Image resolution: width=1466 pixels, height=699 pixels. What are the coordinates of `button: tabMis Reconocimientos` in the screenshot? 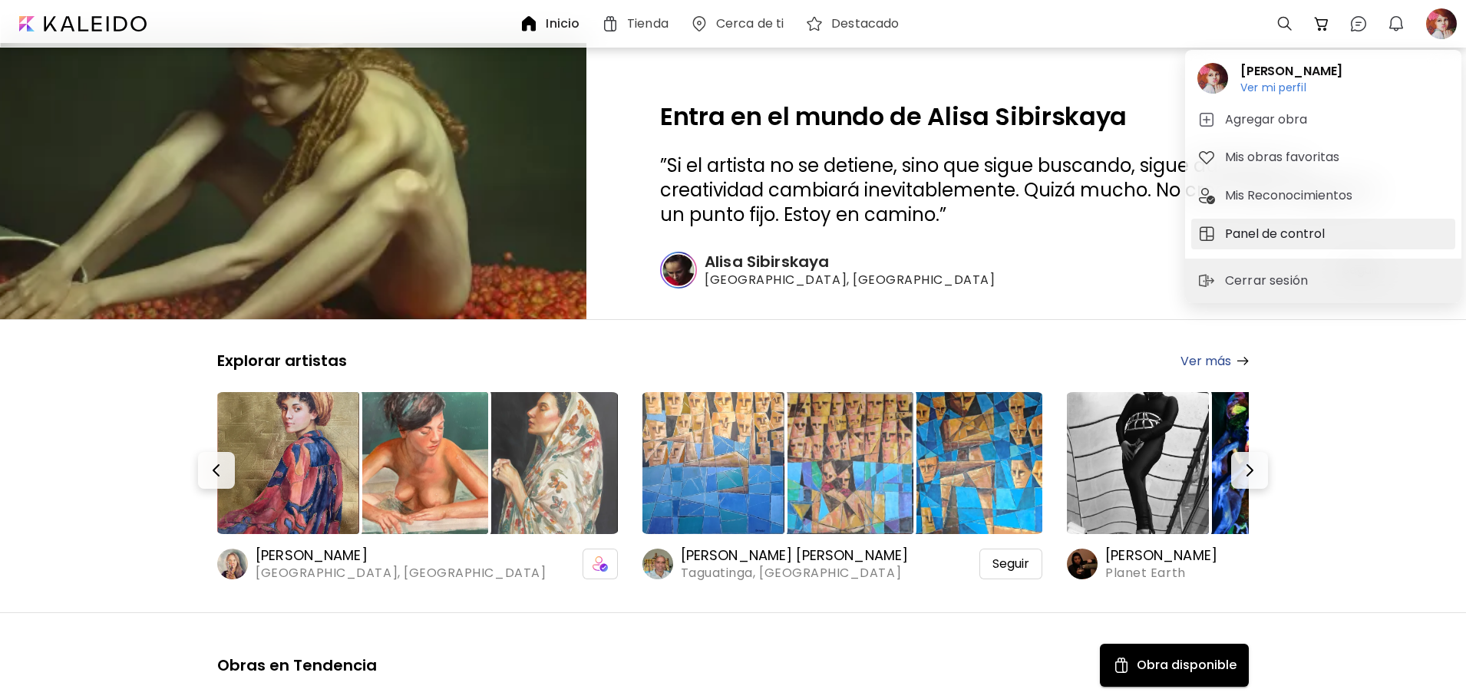 It's located at (1323, 196).